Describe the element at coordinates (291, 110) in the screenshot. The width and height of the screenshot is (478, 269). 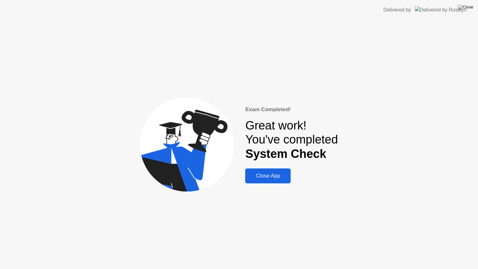
I see `div: Exam Completed!` at that location.